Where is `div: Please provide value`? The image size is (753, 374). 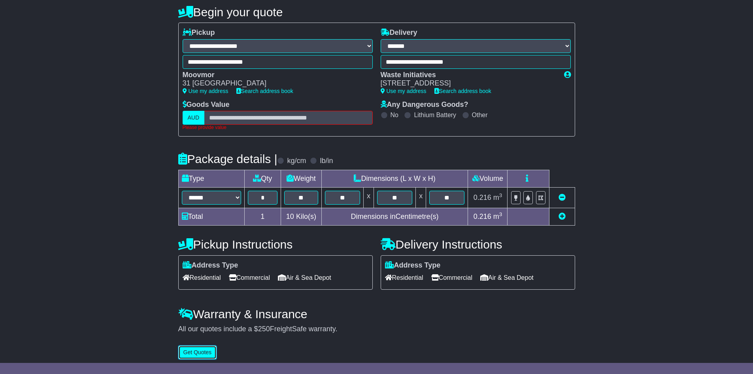 div: Please provide value is located at coordinates (278, 127).